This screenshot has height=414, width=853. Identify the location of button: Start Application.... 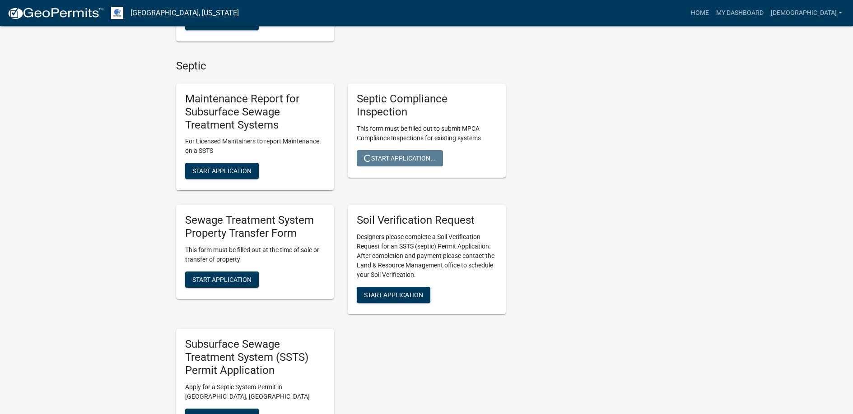
(399, 158).